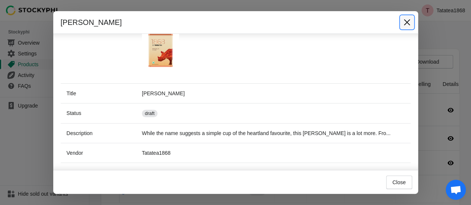 This screenshot has width=471, height=205. What do you see at coordinates (98, 153) in the screenshot?
I see `th: Vendor` at bounding box center [98, 153].